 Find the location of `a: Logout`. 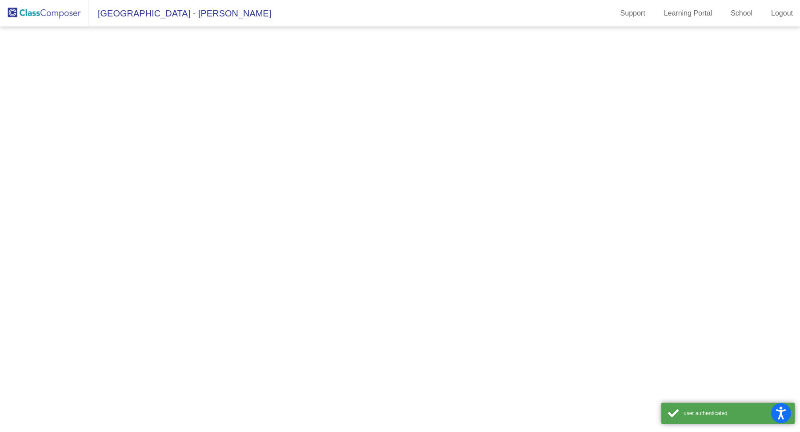

a: Logout is located at coordinates (781, 13).